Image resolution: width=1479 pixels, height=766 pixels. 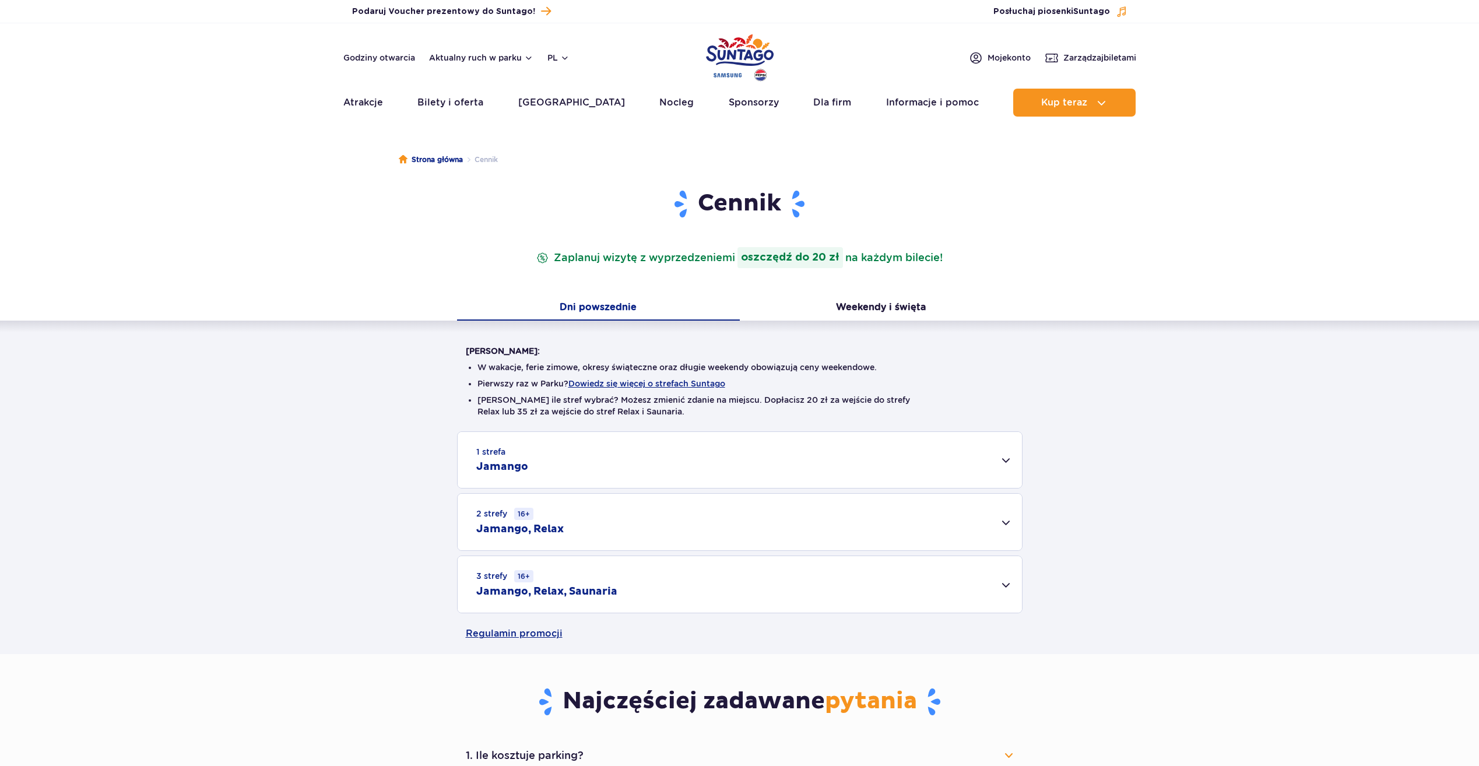 I want to click on a: Godziny otwarcia, so click(x=379, y=58).